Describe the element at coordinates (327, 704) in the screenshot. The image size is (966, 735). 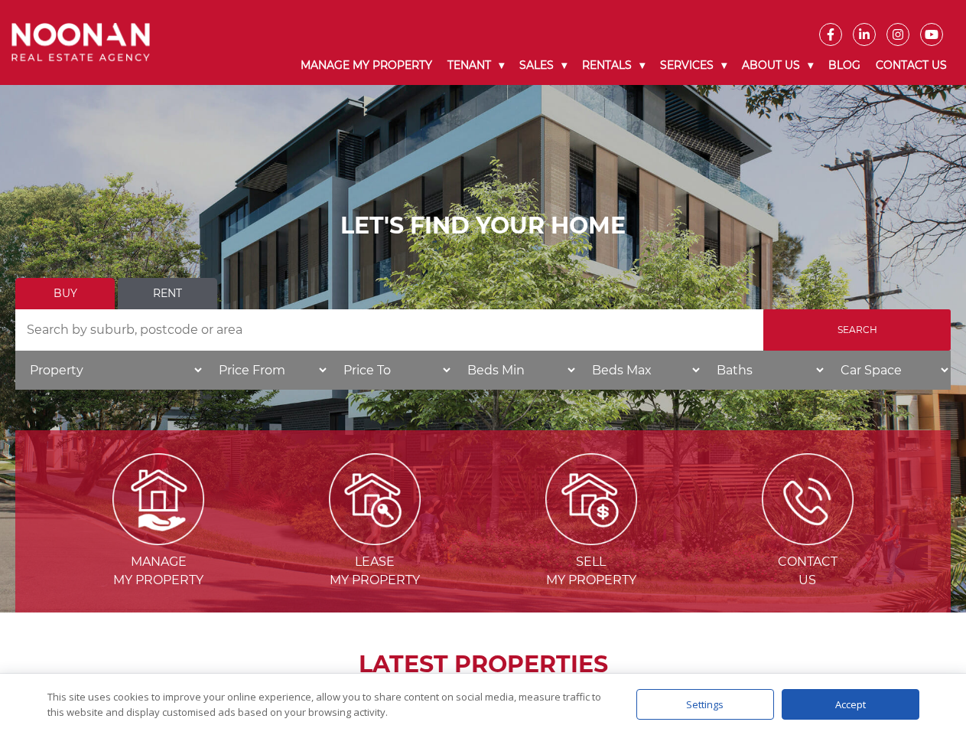
I see `div: This site uses cookies to improve your online experience, allow you to share content on social me...` at that location.